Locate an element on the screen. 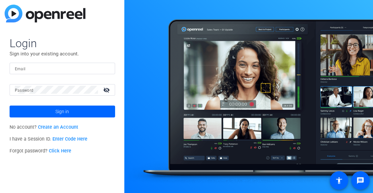  p: Sign into your existing account. is located at coordinates (62, 54).